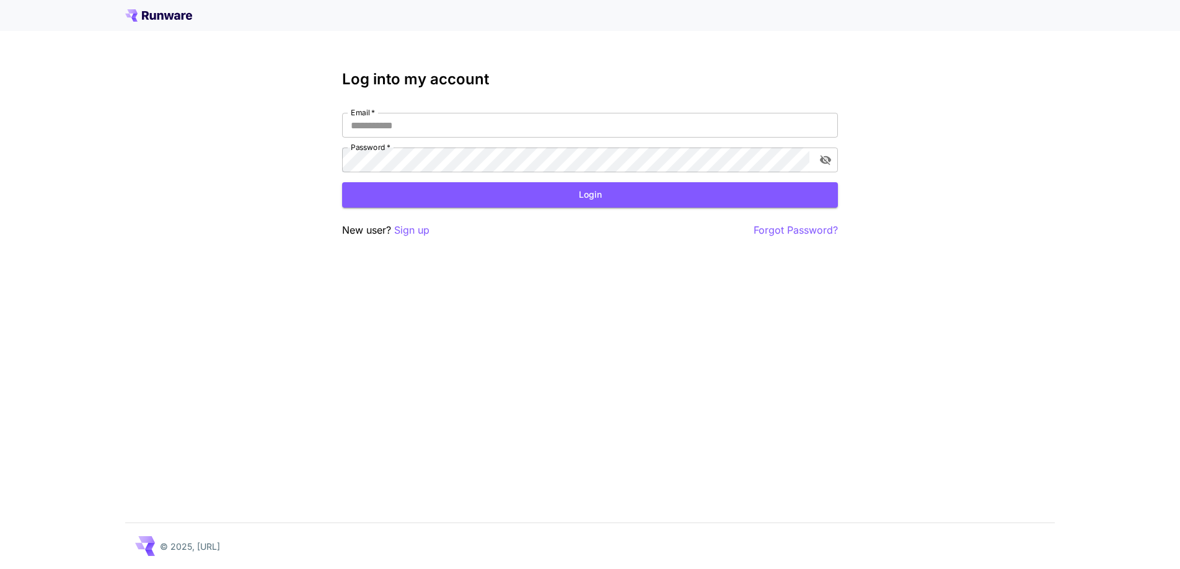  What do you see at coordinates (796, 230) in the screenshot?
I see `button: Forgot Password?` at bounding box center [796, 230].